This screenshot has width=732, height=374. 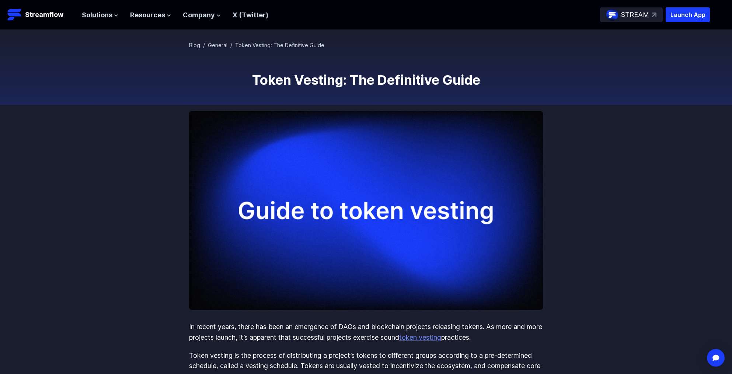 I want to click on img: top-right-arrow.svg, so click(x=654, y=15).